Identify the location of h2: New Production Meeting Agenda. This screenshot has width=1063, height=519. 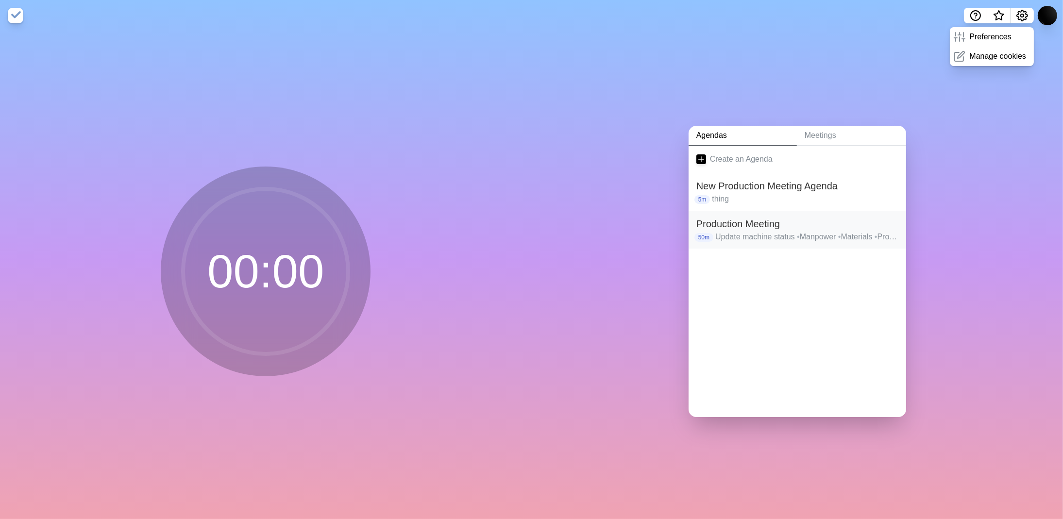
(798, 186).